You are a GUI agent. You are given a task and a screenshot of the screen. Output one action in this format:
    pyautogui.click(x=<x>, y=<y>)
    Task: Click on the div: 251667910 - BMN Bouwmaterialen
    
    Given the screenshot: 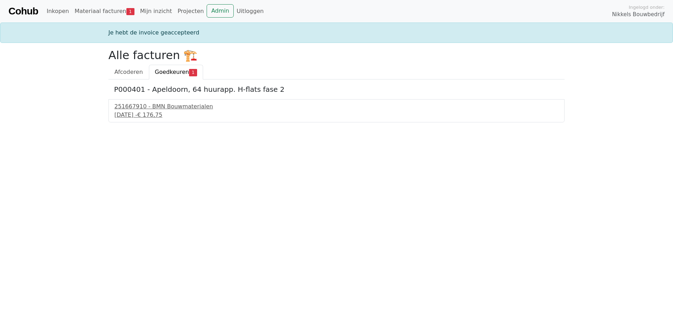 What is the action you would take?
    pyautogui.click(x=336, y=107)
    